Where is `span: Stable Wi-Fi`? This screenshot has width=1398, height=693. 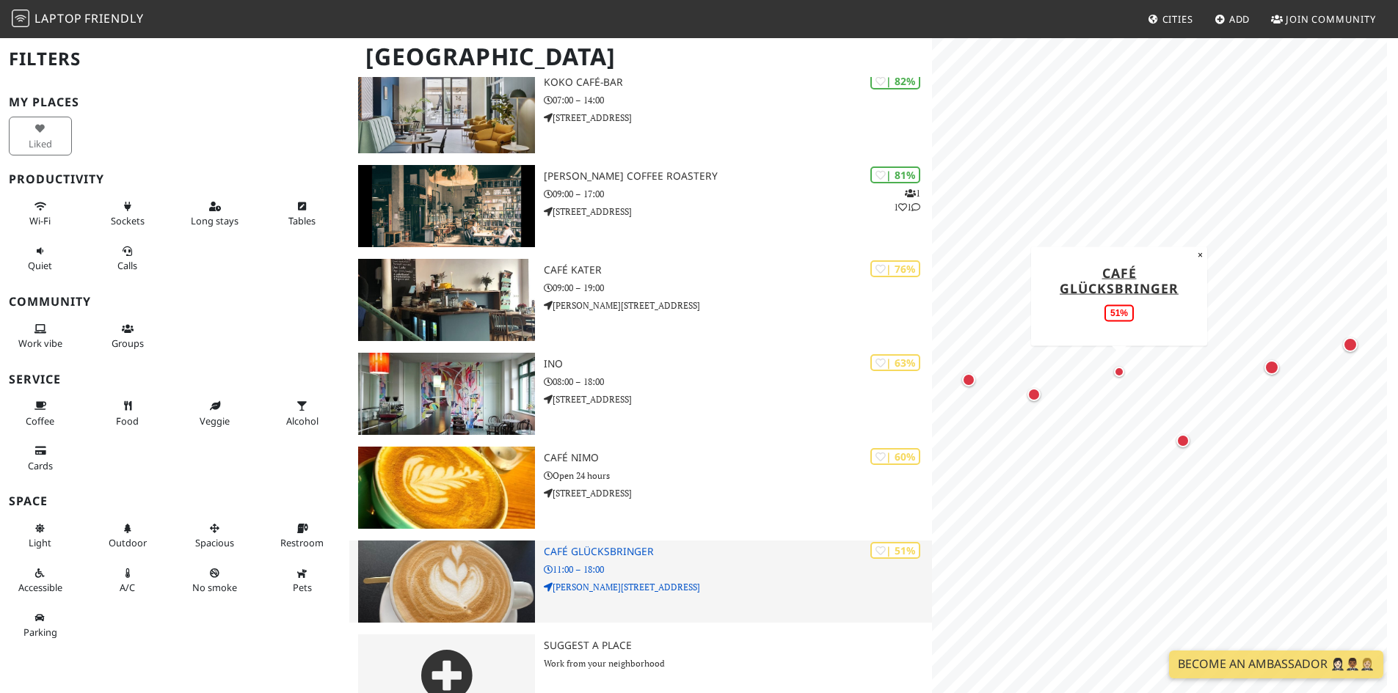
span: Stable Wi-Fi is located at coordinates (40, 221).